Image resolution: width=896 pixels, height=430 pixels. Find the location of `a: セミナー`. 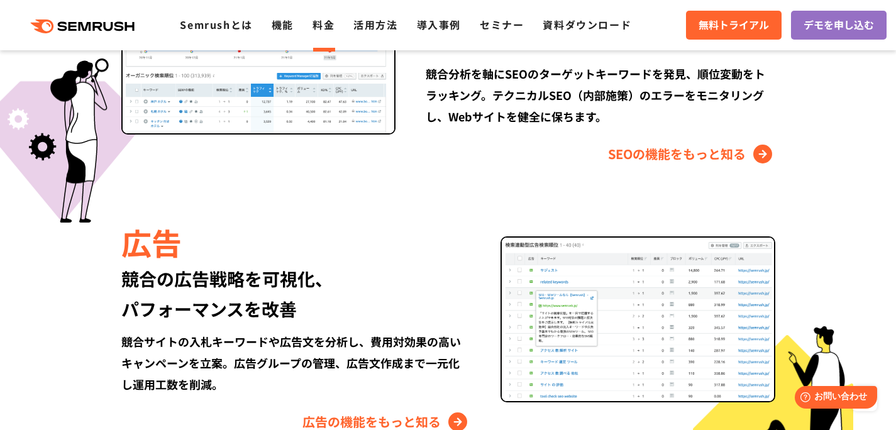

a: セミナー is located at coordinates (502, 25).